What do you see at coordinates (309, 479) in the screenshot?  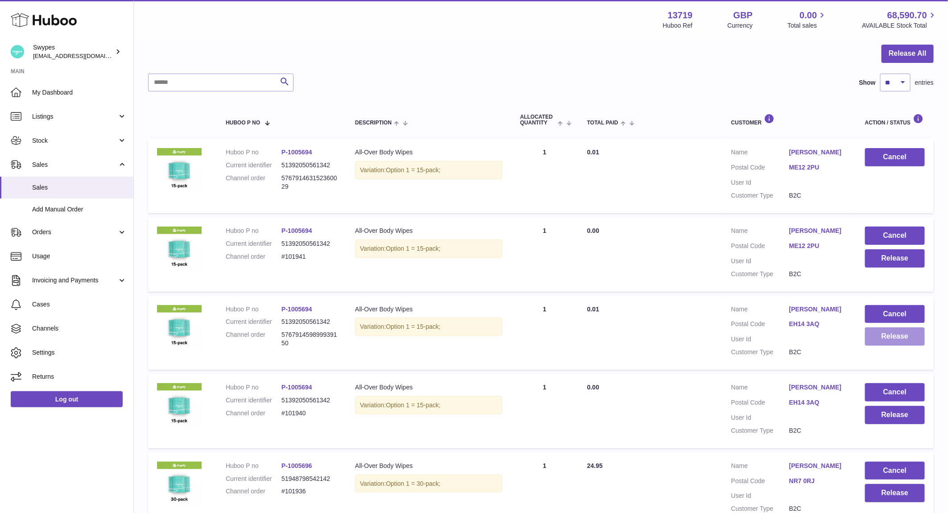 I see `dd: 51948798542142` at bounding box center [309, 479].